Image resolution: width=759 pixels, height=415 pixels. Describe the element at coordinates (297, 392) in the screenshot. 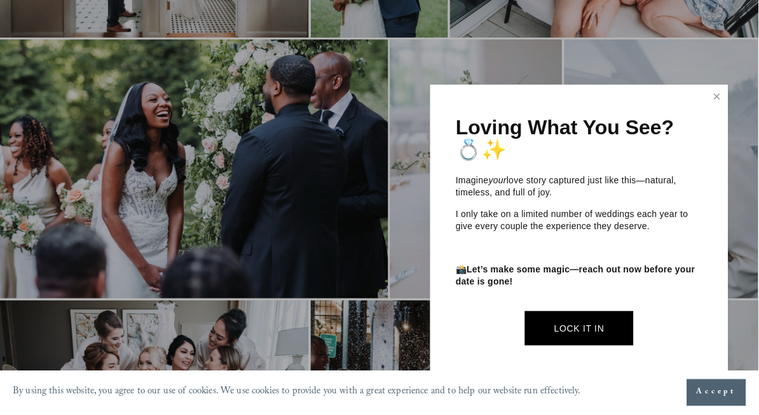

I see `p: By using this website, you agree to our use of cookies. We use cookies to provide you with a grea...` at that location.